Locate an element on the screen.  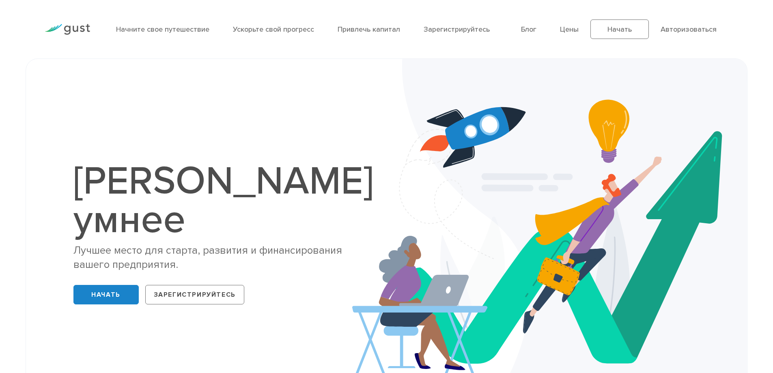
a: Начните свое путешествие is located at coordinates (163, 29).